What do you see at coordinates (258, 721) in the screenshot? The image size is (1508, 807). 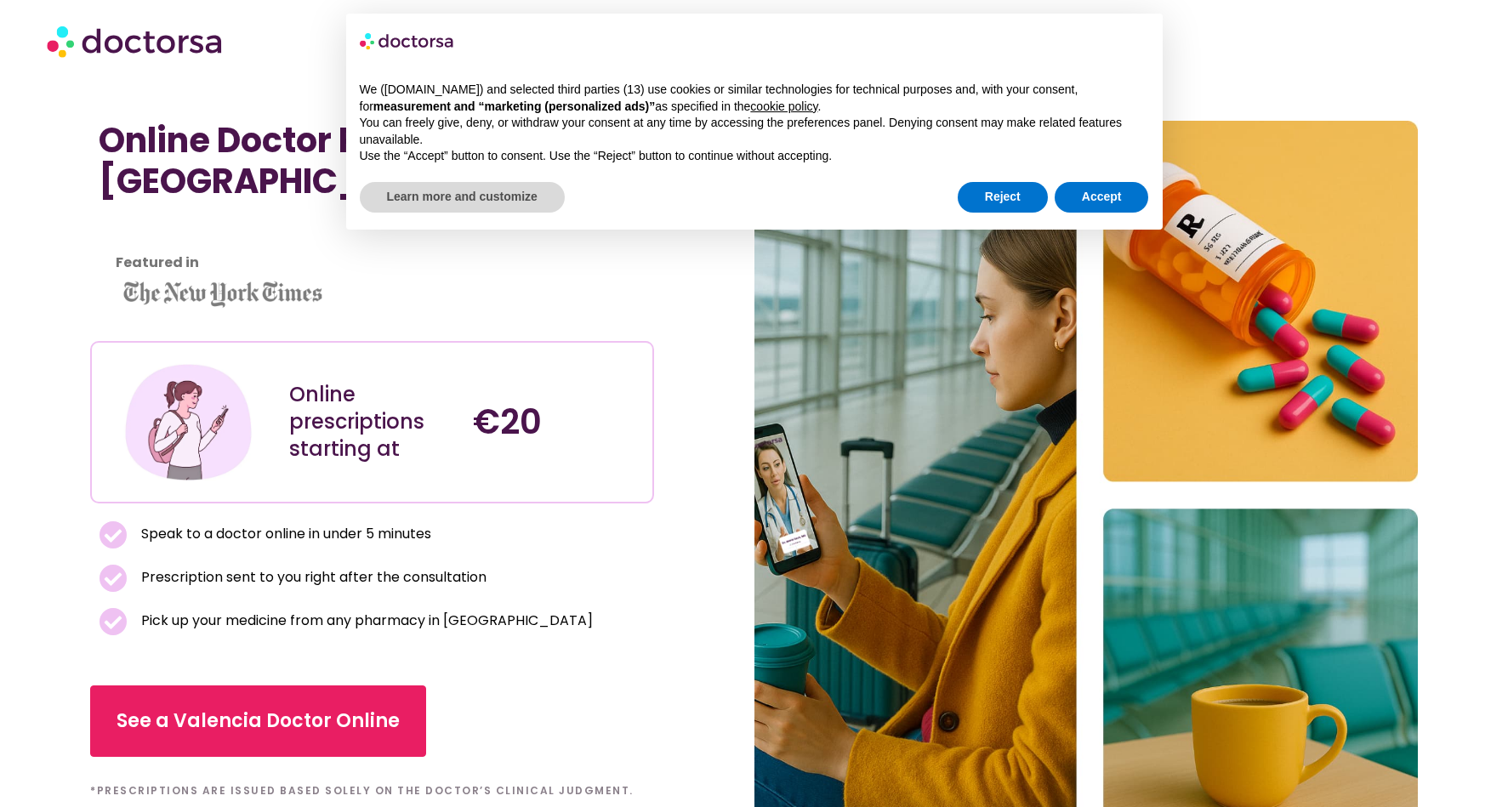 I see `a: See a Valencia Doctor Online` at bounding box center [258, 721].